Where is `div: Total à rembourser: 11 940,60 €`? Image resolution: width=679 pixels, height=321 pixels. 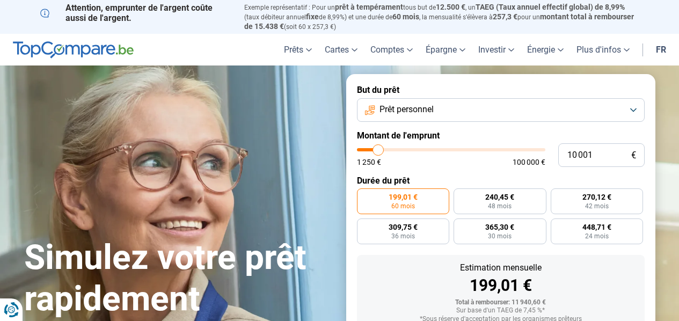
div: Total à rembourser: 11 940,60 € is located at coordinates (500, 303).